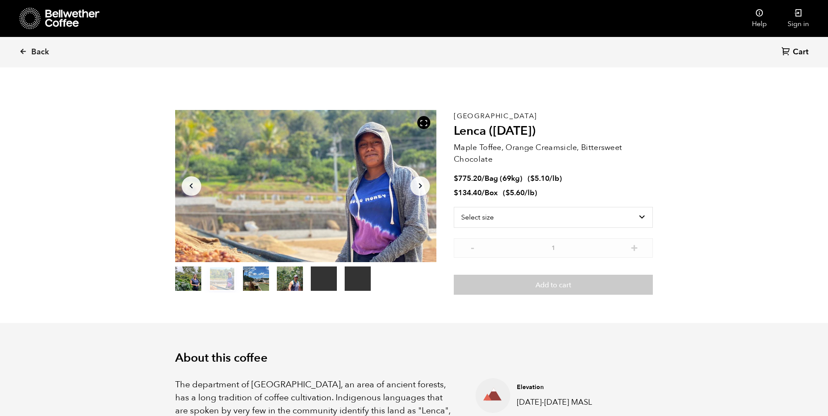 The width and height of the screenshot is (828, 416). I want to click on bdi: 134.40, so click(468, 193).